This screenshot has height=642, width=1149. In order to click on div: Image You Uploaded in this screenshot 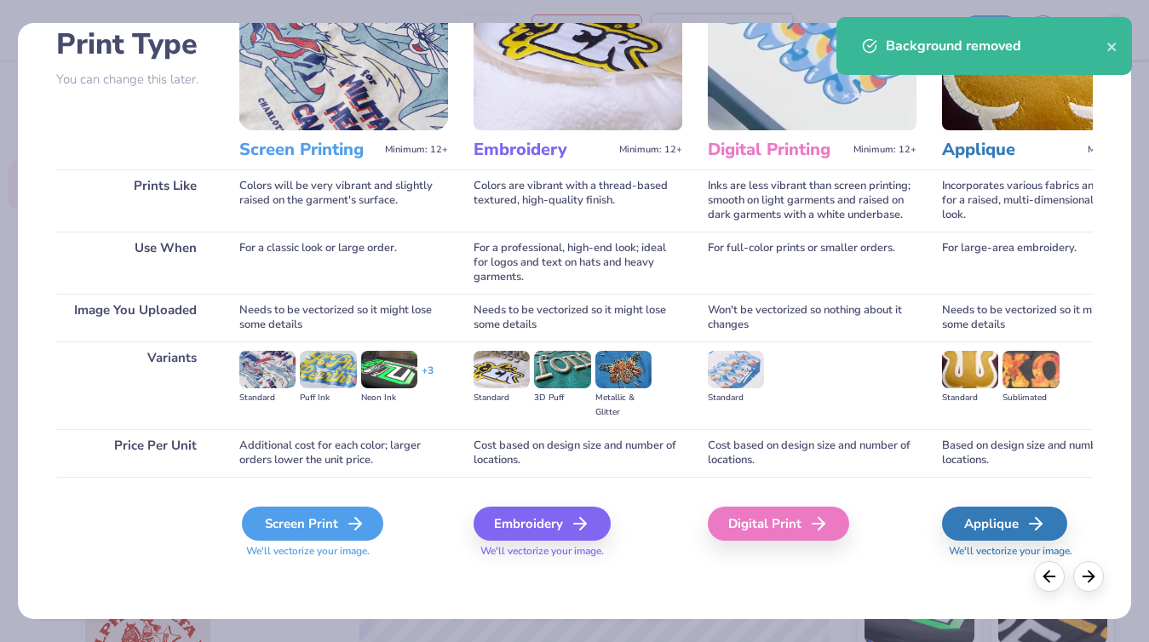, I will do `click(135, 318)`.